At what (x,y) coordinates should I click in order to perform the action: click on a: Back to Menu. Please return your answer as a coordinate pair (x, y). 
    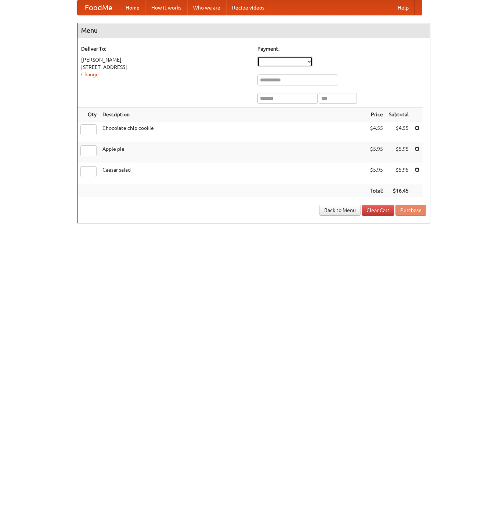
    Looking at the image, I should click on (340, 210).